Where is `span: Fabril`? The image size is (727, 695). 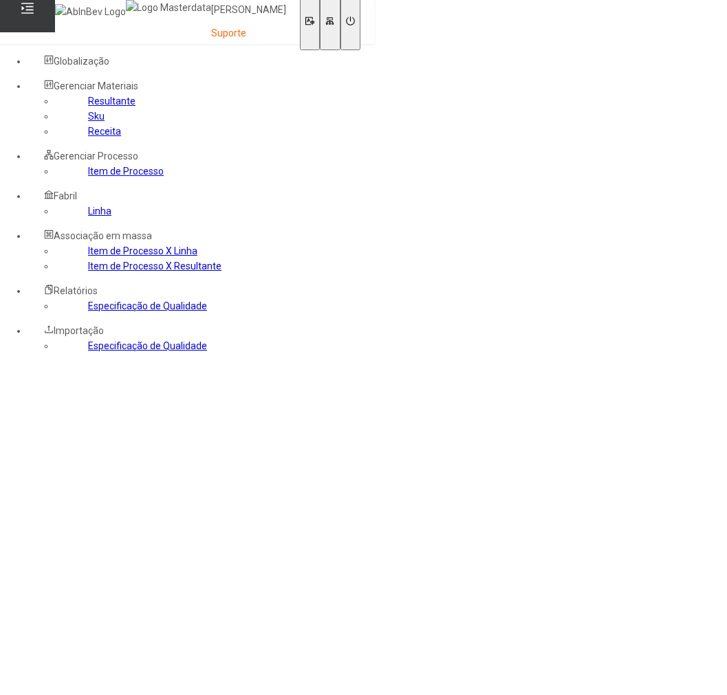
span: Fabril is located at coordinates (65, 196).